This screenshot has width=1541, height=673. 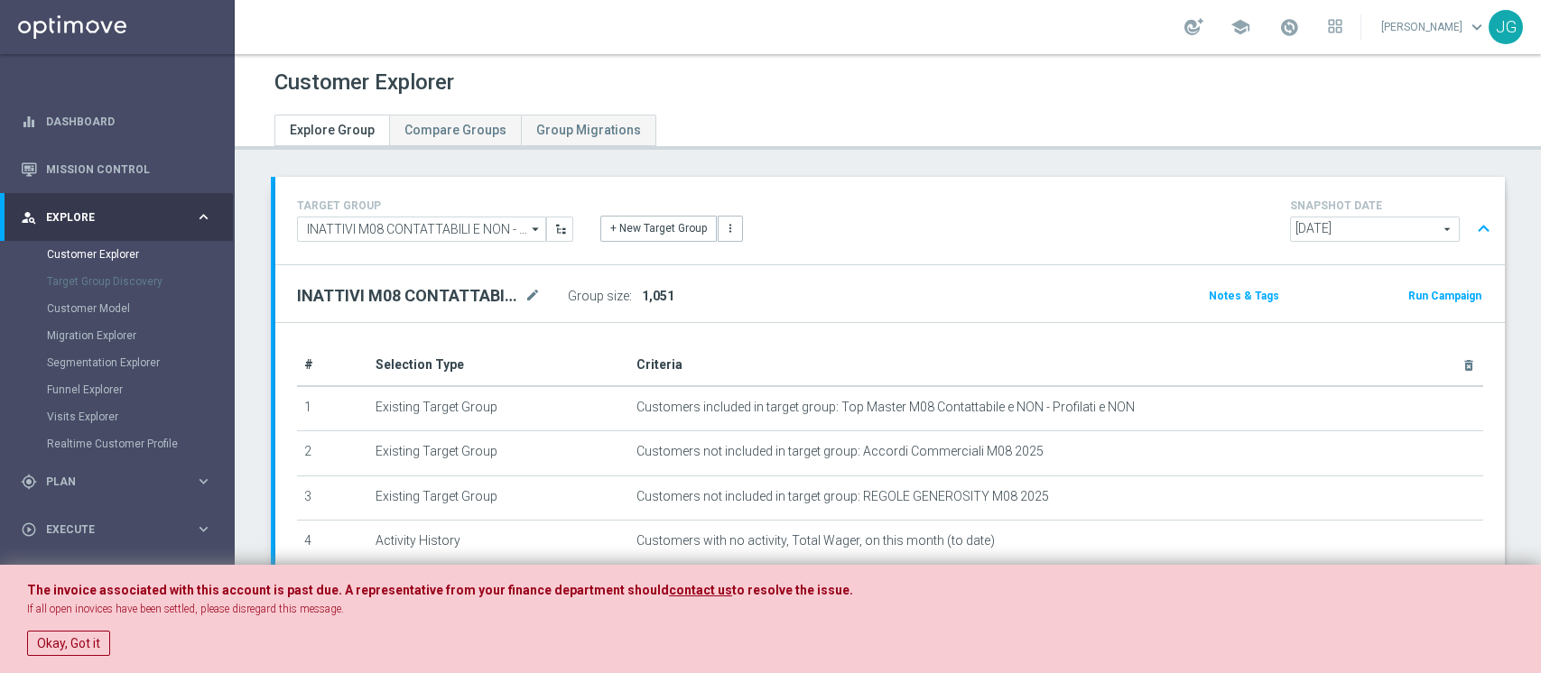 I want to click on button: Mission Control, so click(x=116, y=170).